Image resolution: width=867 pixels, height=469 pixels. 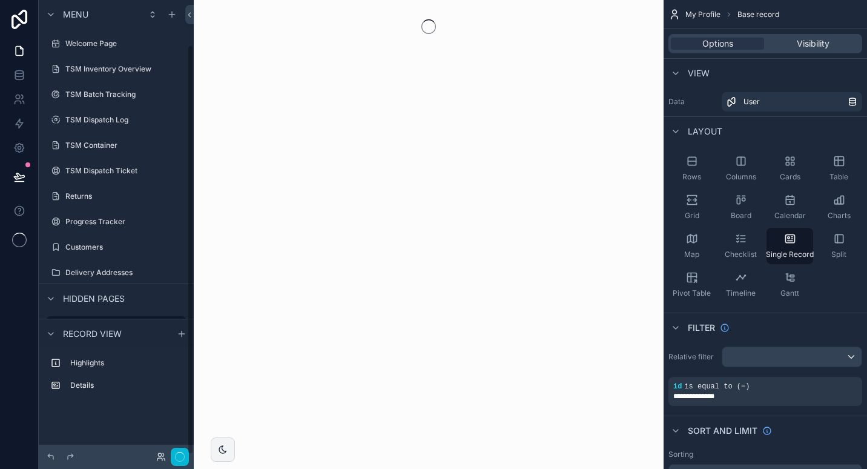 What do you see at coordinates (116, 171) in the screenshot?
I see `a: TSM Dispatch Ticket` at bounding box center [116, 171].